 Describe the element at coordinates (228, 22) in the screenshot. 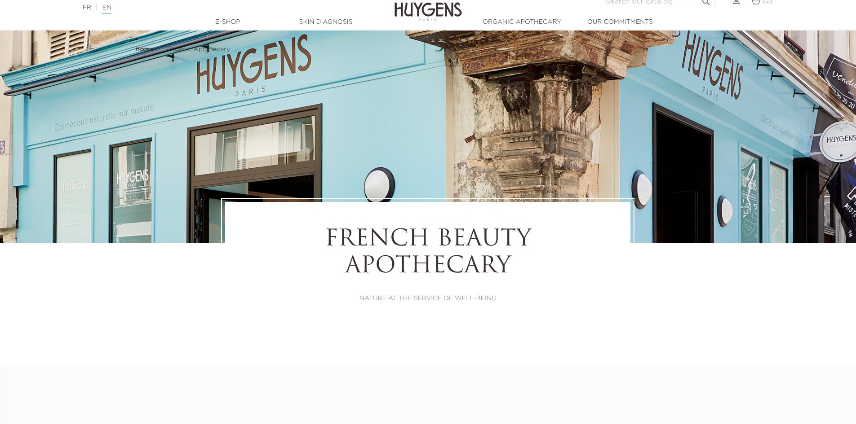

I see `a: E-Shop` at that location.